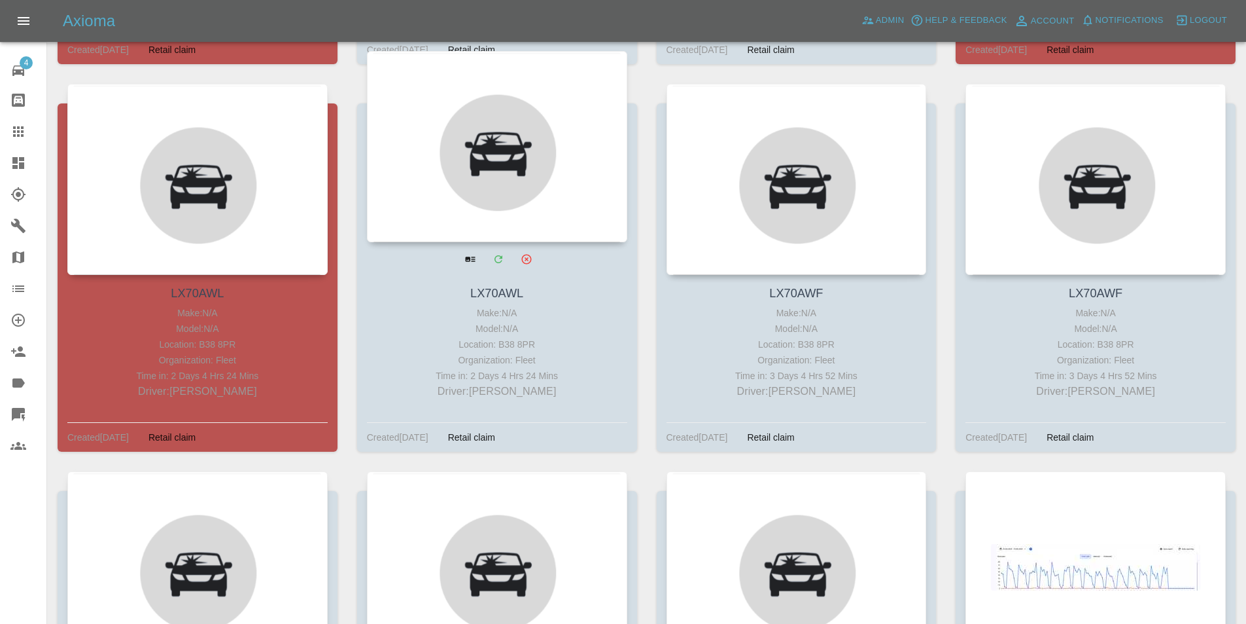 Image resolution: width=1246 pixels, height=624 pixels. What do you see at coordinates (470, 258) in the screenshot?
I see `a: View` at bounding box center [470, 258].